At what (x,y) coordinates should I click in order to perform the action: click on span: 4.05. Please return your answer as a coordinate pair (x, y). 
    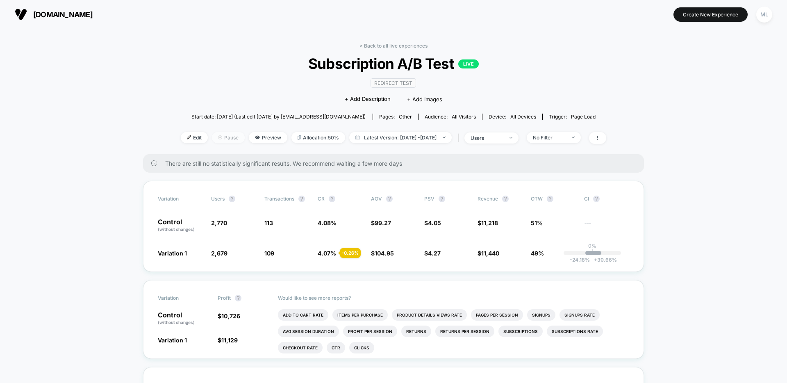
    Looking at the image, I should click on (434, 222).